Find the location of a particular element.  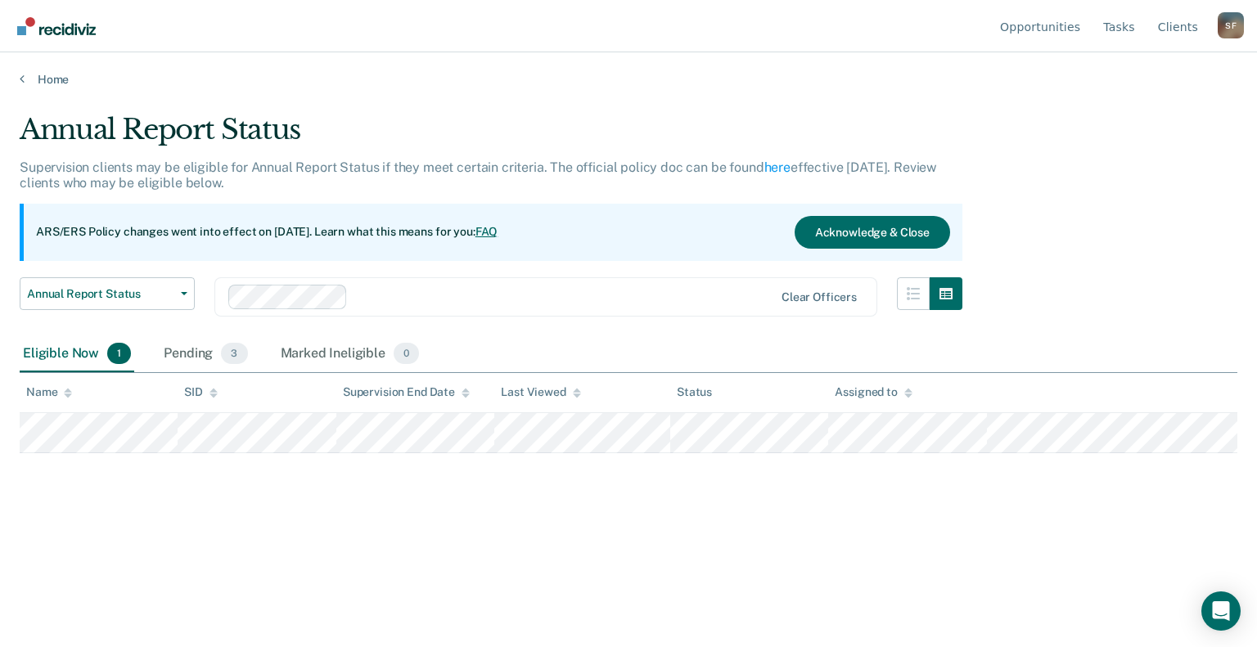

div: S F is located at coordinates (1230, 25).